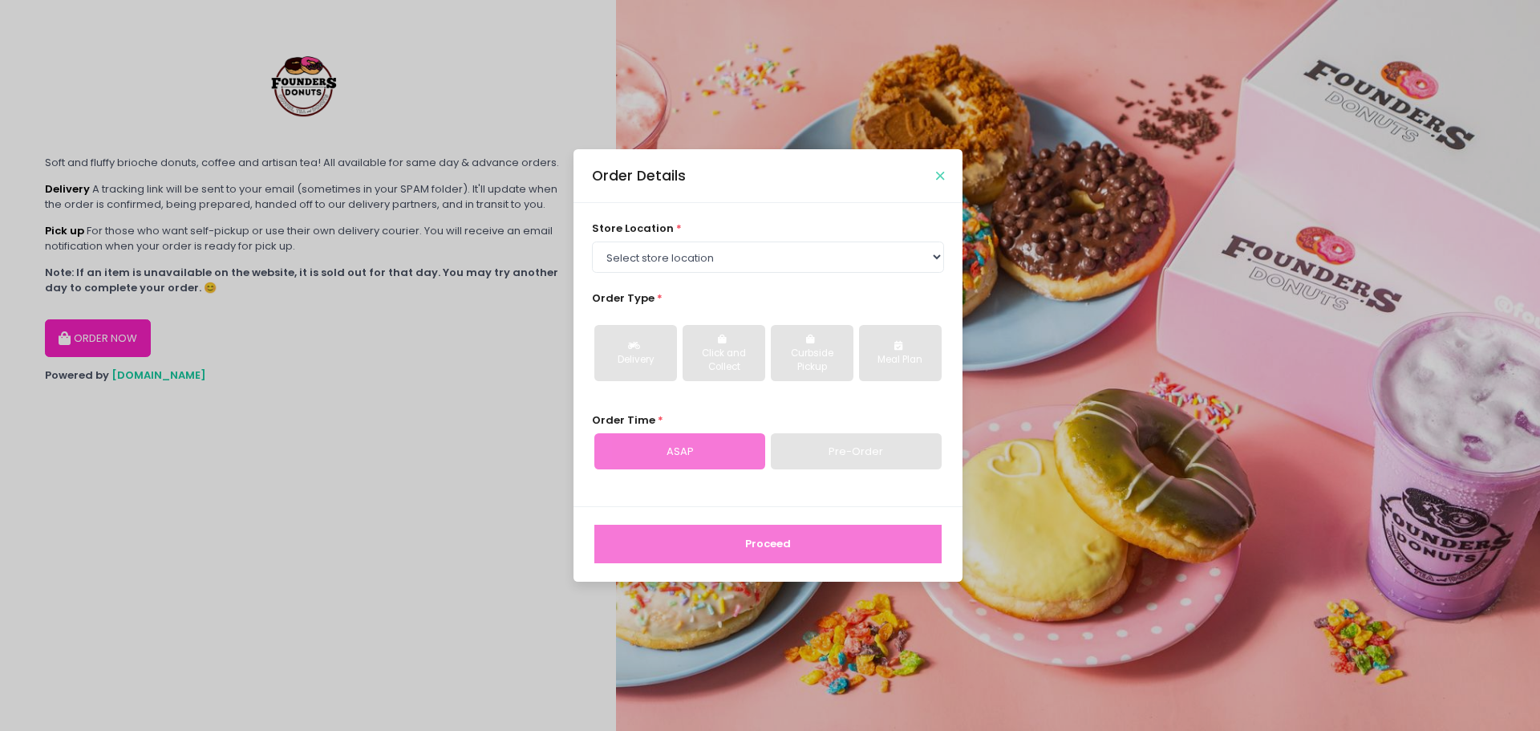  What do you see at coordinates (638, 176) in the screenshot?
I see `div: Order Details` at bounding box center [638, 176].